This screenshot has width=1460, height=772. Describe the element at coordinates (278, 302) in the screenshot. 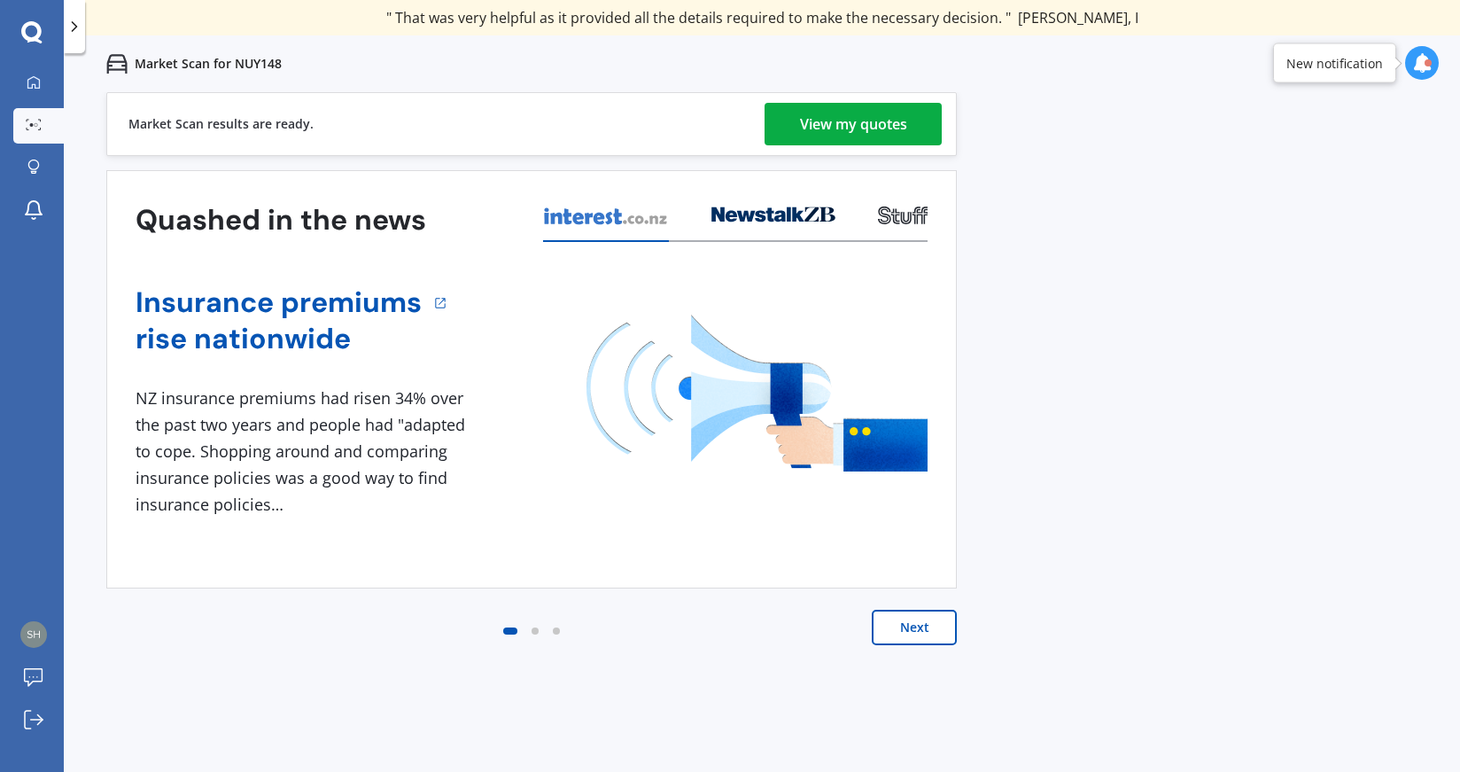

I see `a: Insurance premiums` at that location.